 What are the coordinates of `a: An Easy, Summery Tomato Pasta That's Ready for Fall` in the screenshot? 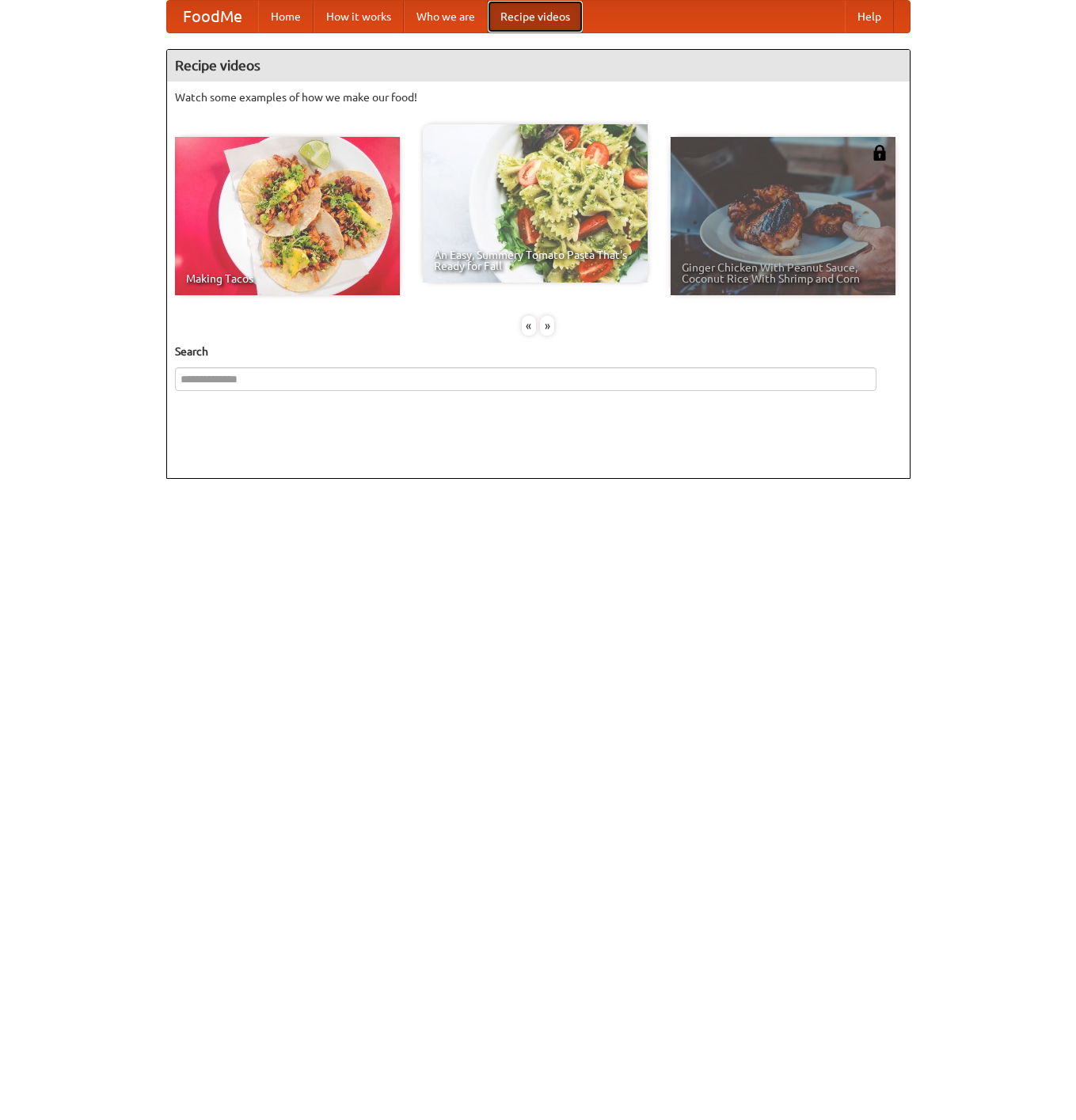 It's located at (535, 203).